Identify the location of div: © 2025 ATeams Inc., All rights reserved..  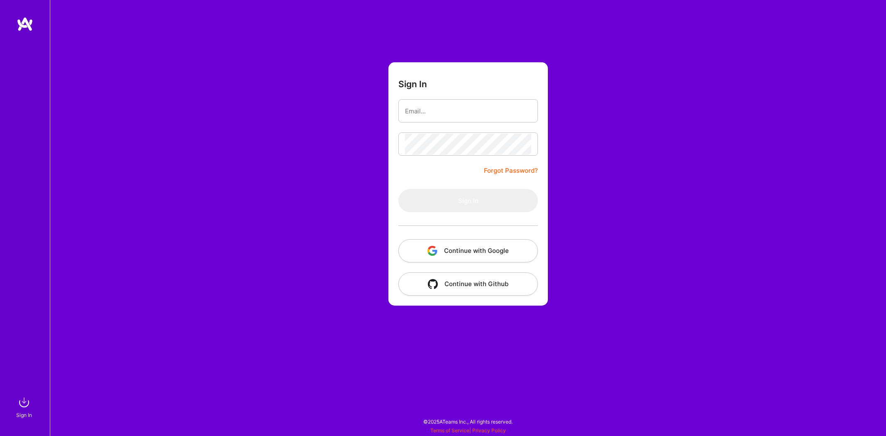
(468, 422).